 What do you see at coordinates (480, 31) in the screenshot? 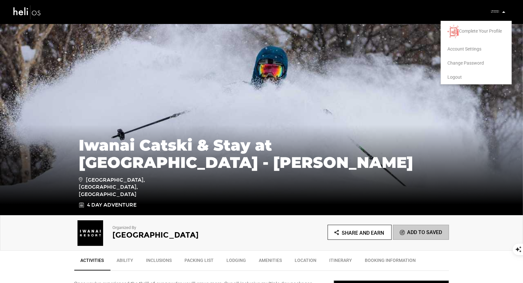
I see `span: Complete Your Profile` at bounding box center [480, 31].